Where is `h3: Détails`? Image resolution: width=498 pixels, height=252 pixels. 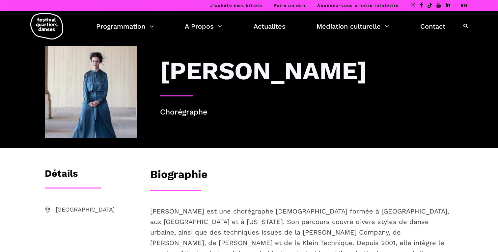
h3: Détails is located at coordinates (61, 176).